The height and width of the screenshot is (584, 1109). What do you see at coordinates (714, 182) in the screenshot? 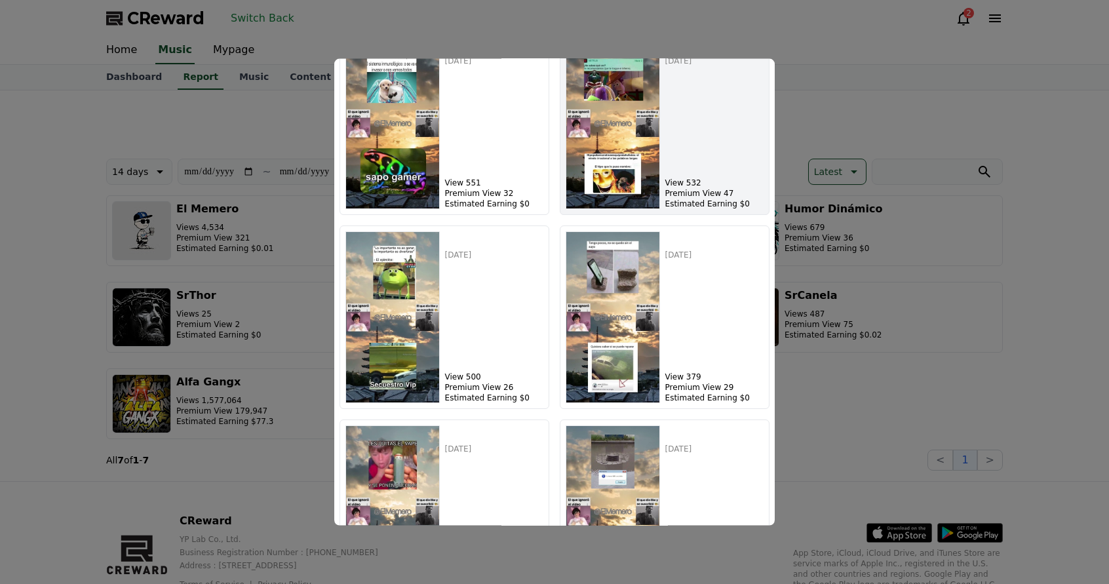
I see `p: View 532` at bounding box center [714, 182].